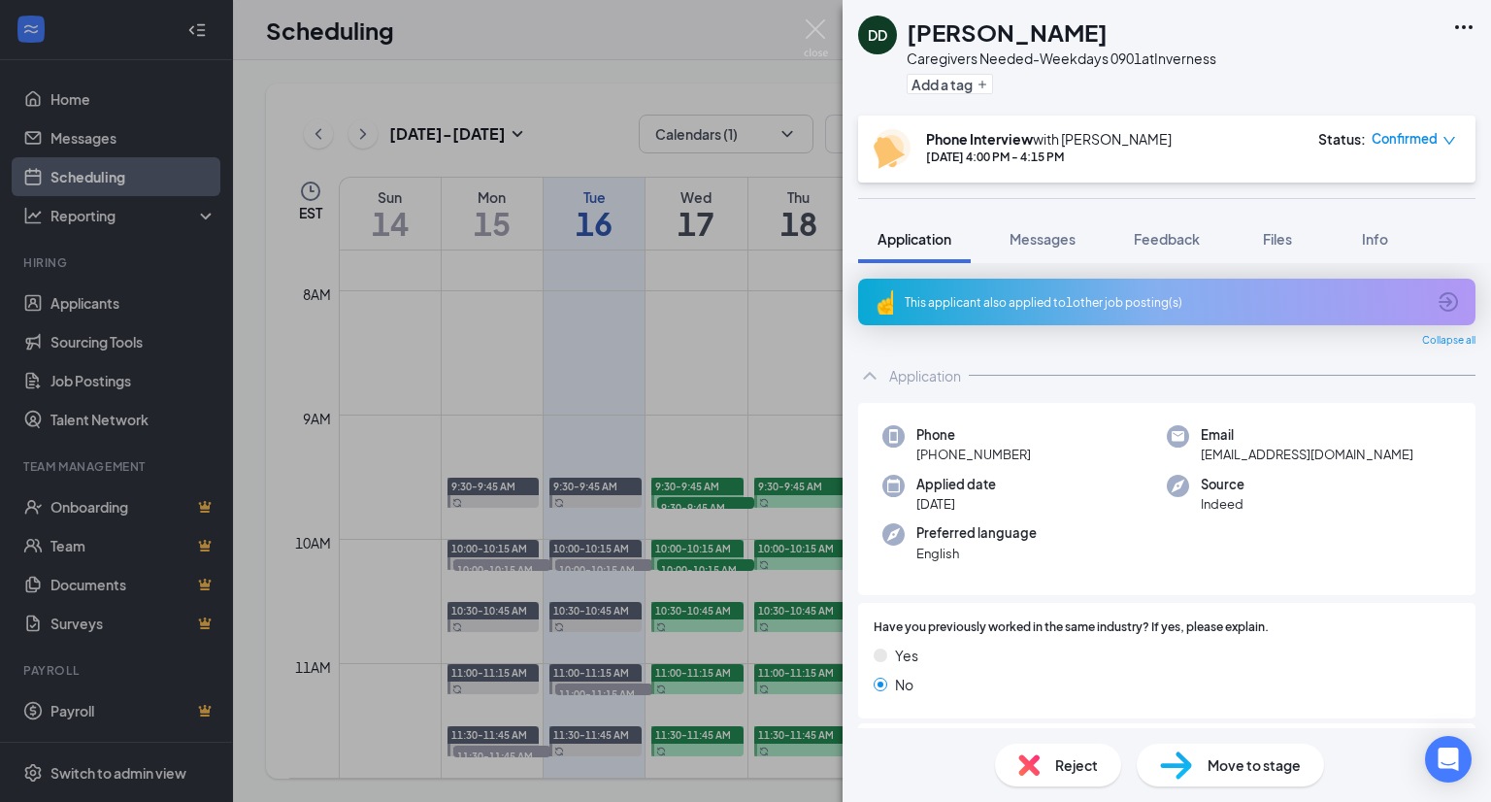 The width and height of the screenshot is (1491, 802). What do you see at coordinates (1341, 139) in the screenshot?
I see `div: Status :` at bounding box center [1341, 139].